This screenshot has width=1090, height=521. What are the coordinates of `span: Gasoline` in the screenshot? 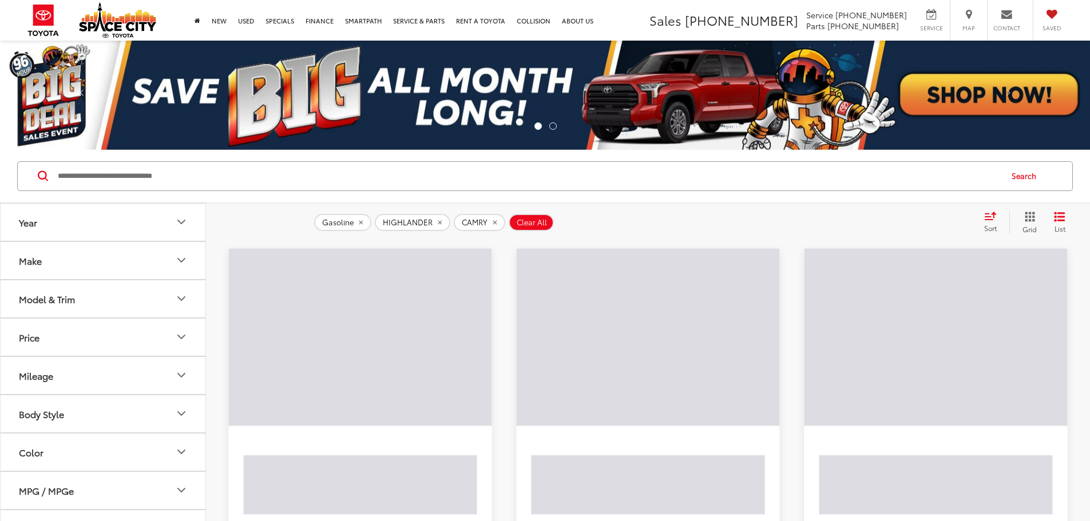 It's located at (337, 223).